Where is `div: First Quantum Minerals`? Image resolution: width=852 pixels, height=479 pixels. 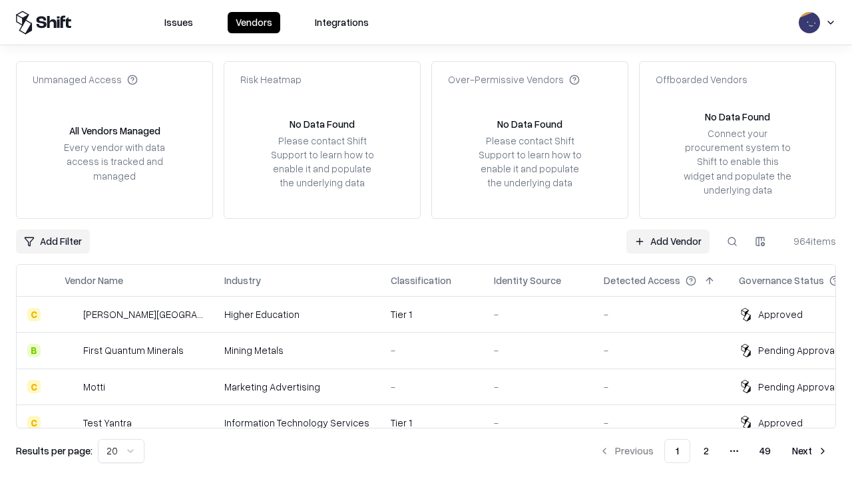 div: First Quantum Minerals is located at coordinates (133, 350).